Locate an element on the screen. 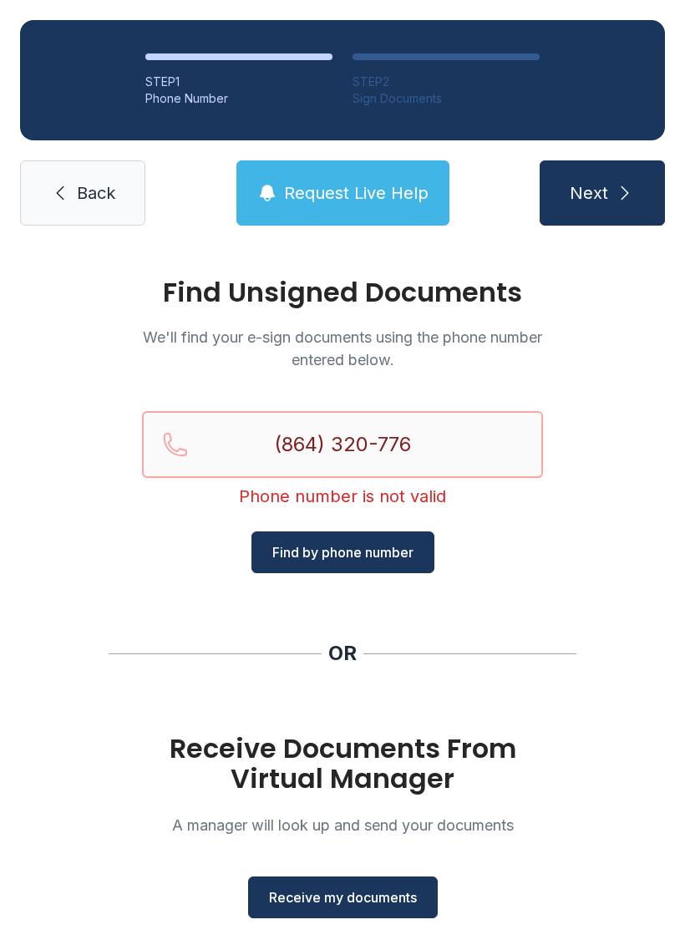 The height and width of the screenshot is (945, 685). div: OR is located at coordinates (343, 654).